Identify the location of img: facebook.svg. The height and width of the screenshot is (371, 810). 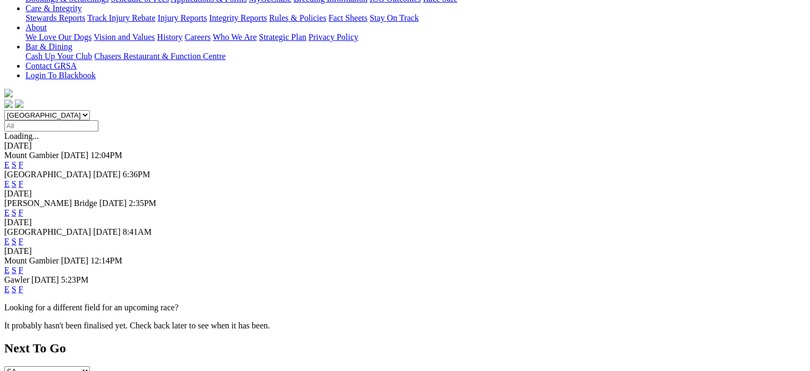
(9, 104).